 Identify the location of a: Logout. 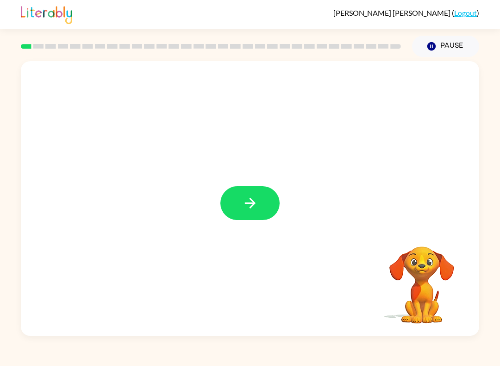
(465, 12).